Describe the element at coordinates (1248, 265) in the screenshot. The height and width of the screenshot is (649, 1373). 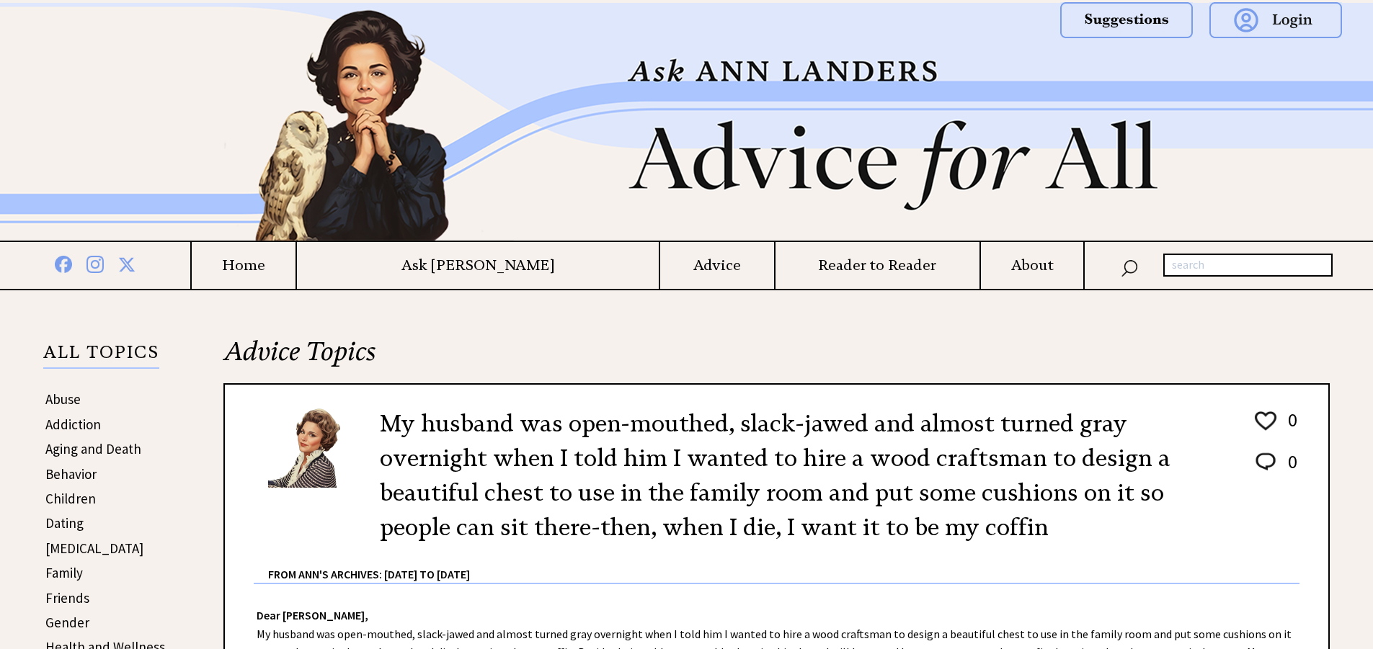
I see `input: search` at that location.